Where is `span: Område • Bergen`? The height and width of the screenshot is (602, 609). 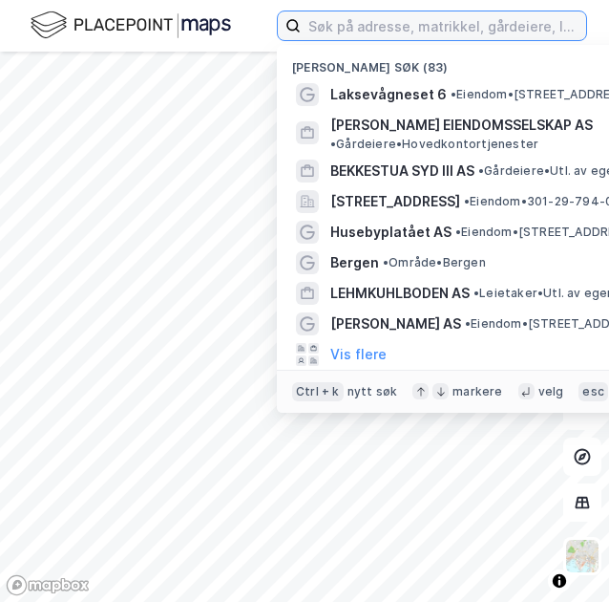
span: Område • Bergen is located at coordinates (435, 263).